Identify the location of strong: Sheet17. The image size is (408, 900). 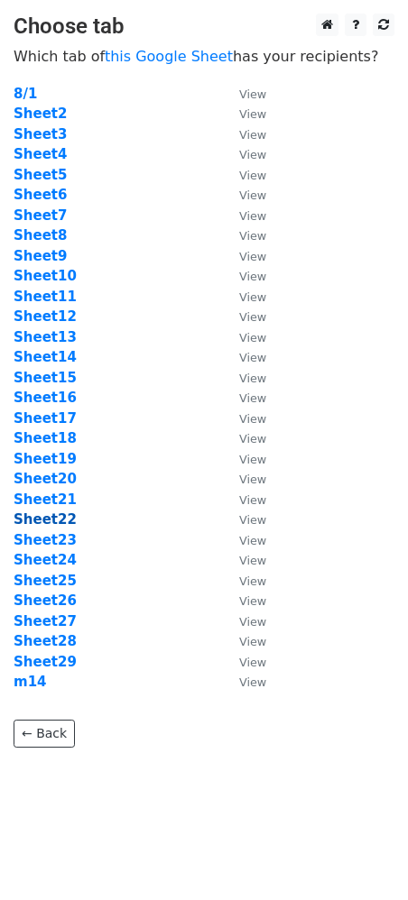
(45, 419).